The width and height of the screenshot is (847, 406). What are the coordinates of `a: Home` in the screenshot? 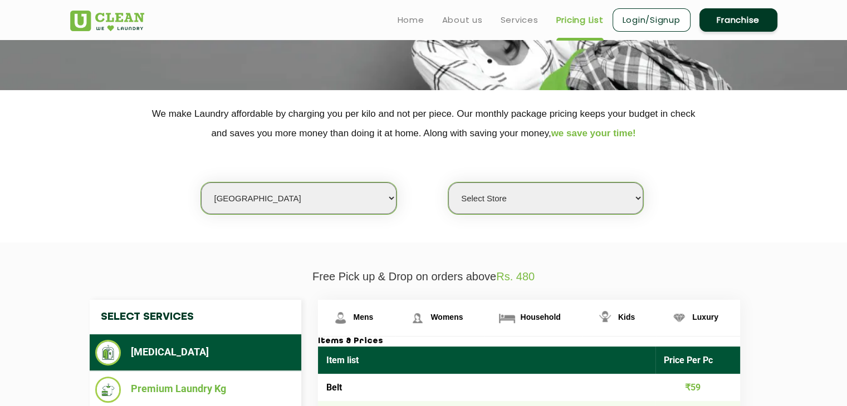 It's located at (411, 20).